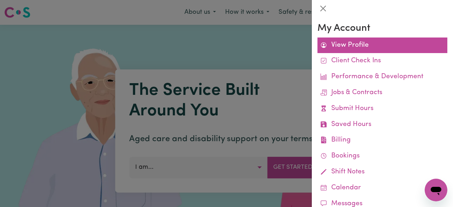 The width and height of the screenshot is (453, 207). Describe the element at coordinates (383, 29) in the screenshot. I see `h3: My Account` at that location.